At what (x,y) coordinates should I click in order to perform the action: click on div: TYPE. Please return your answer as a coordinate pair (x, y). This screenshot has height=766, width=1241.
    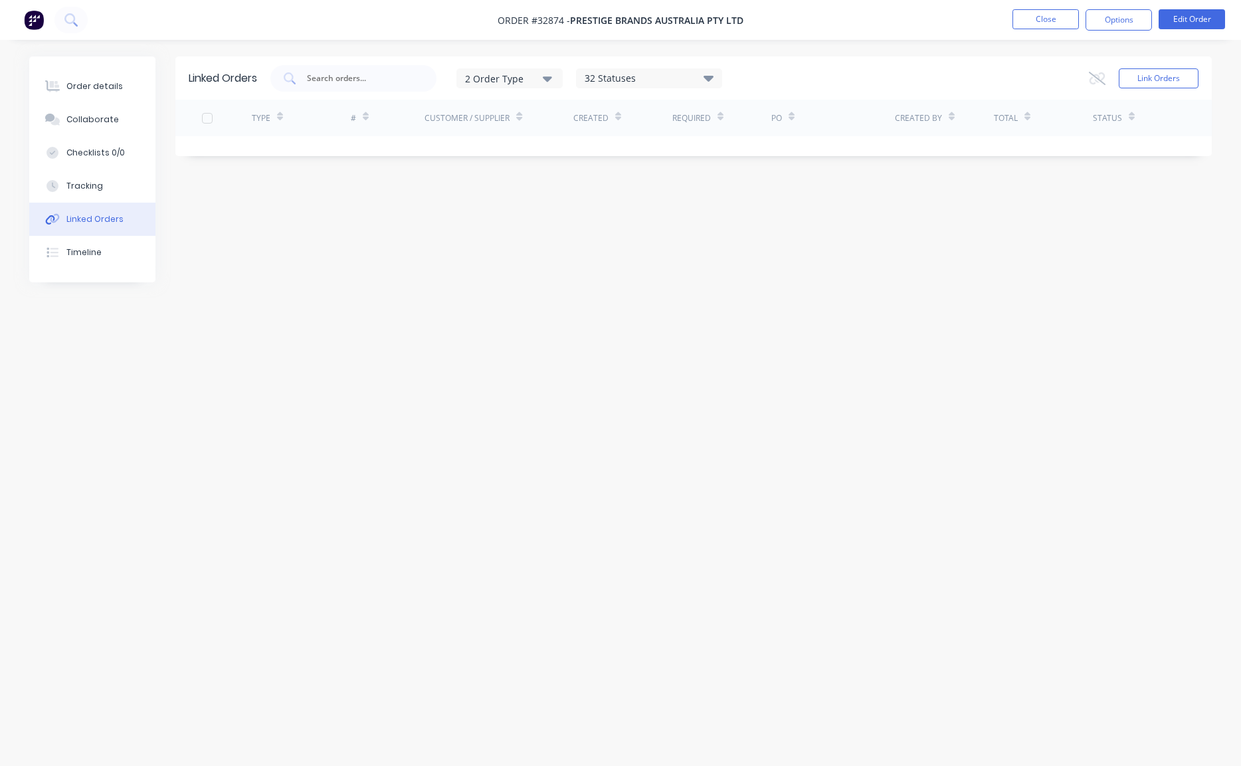
    Looking at the image, I should click on (261, 118).